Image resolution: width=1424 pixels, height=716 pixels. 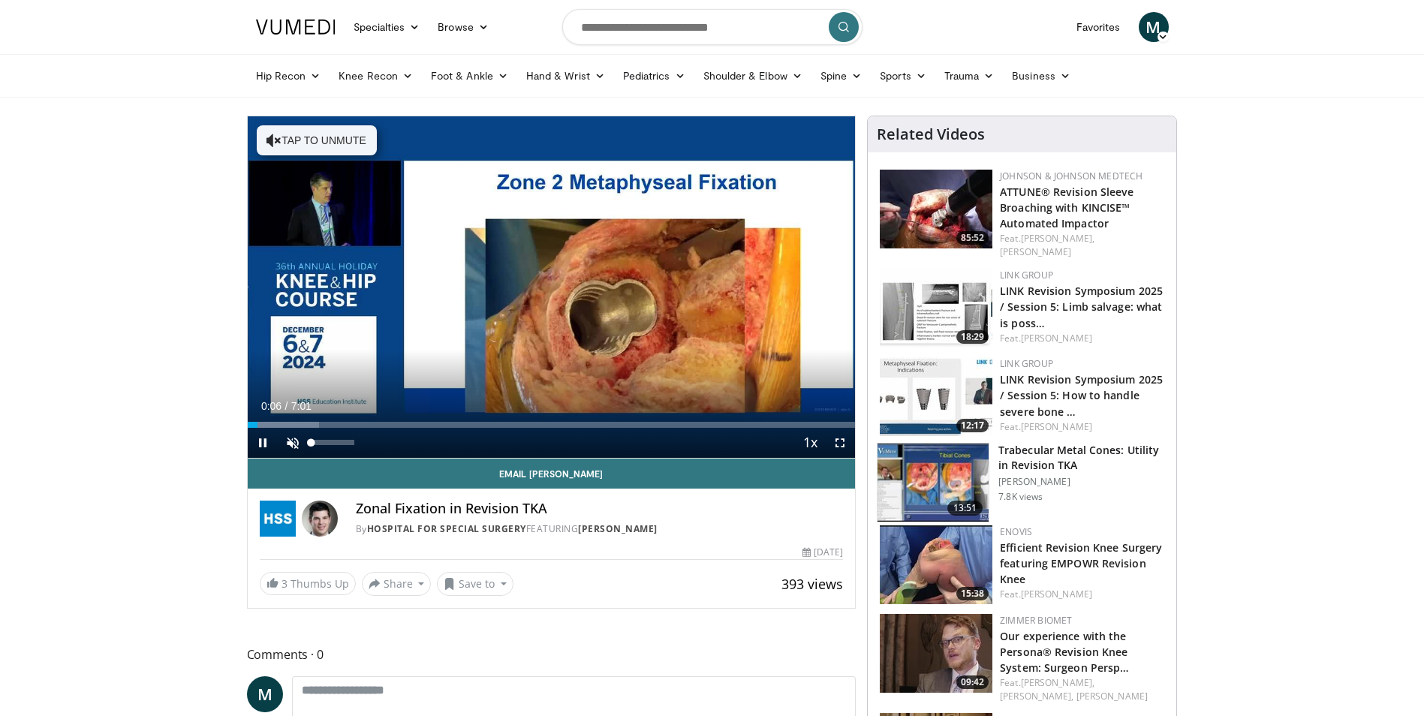 I want to click on a: Enovis, so click(x=1016, y=531).